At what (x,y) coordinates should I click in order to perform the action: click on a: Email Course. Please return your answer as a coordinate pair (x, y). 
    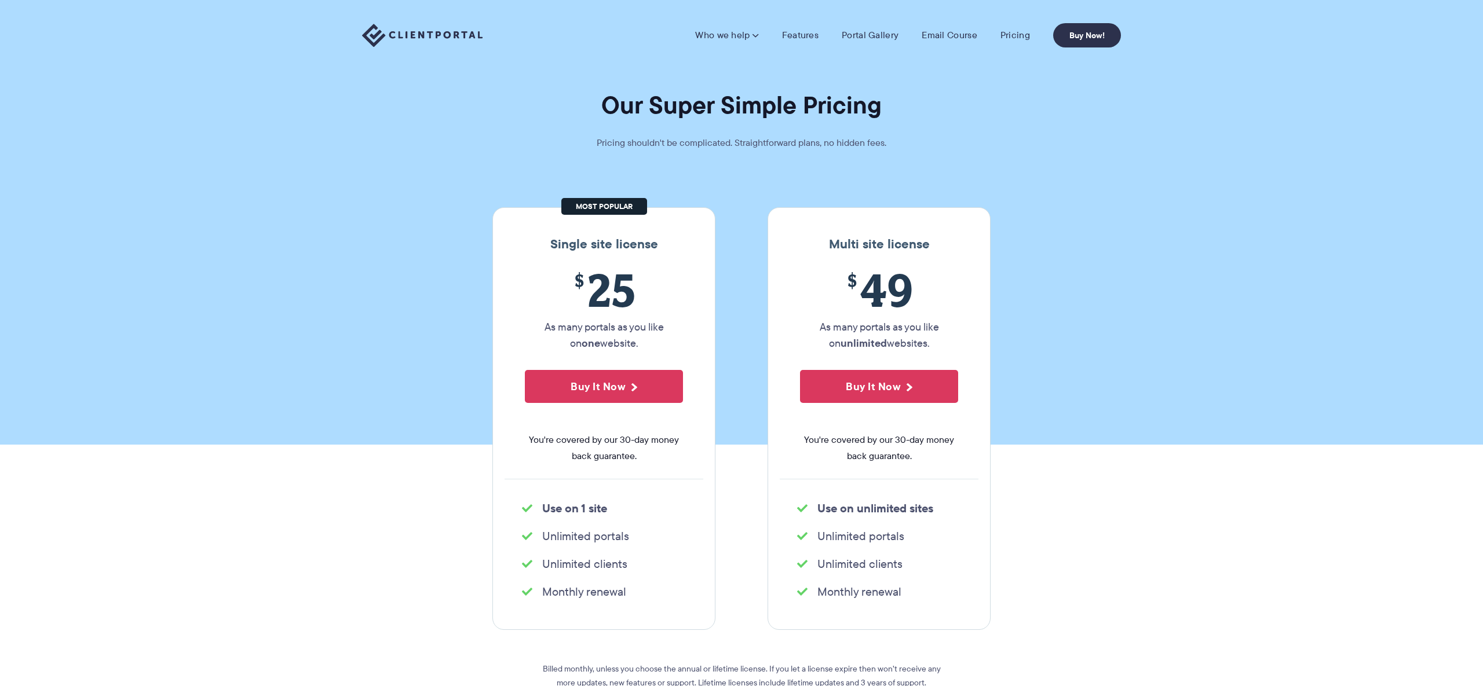
    Looking at the image, I should click on (949, 35).